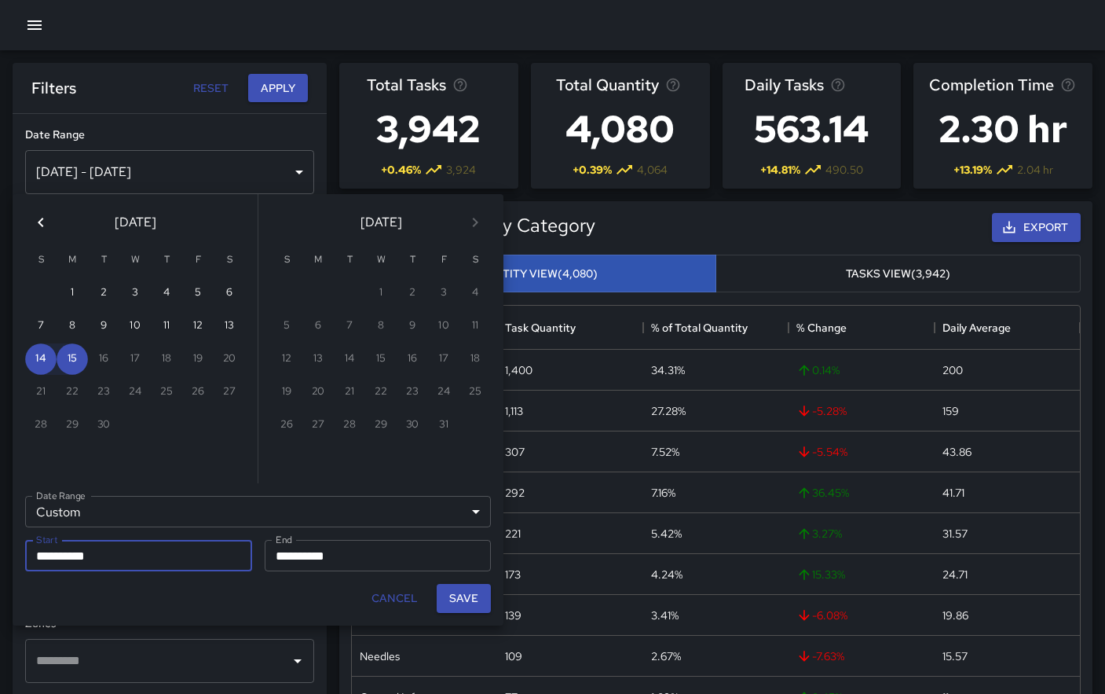 The width and height of the screenshot is (1105, 694). Describe the element at coordinates (135, 326) in the screenshot. I see `button: 10` at that location.